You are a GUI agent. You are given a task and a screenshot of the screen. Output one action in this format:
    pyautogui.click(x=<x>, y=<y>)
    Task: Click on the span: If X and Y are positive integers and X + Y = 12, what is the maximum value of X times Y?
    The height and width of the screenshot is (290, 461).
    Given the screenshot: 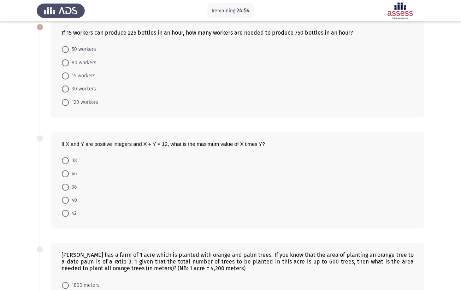 What is the action you would take?
    pyautogui.click(x=163, y=144)
    